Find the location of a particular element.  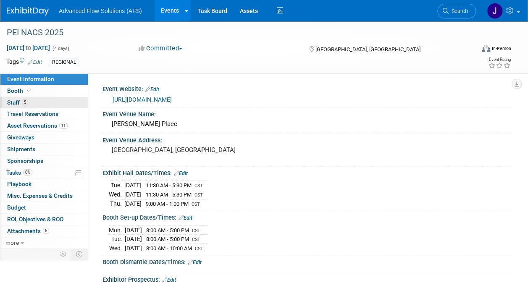

span: to is located at coordinates (28, 48).